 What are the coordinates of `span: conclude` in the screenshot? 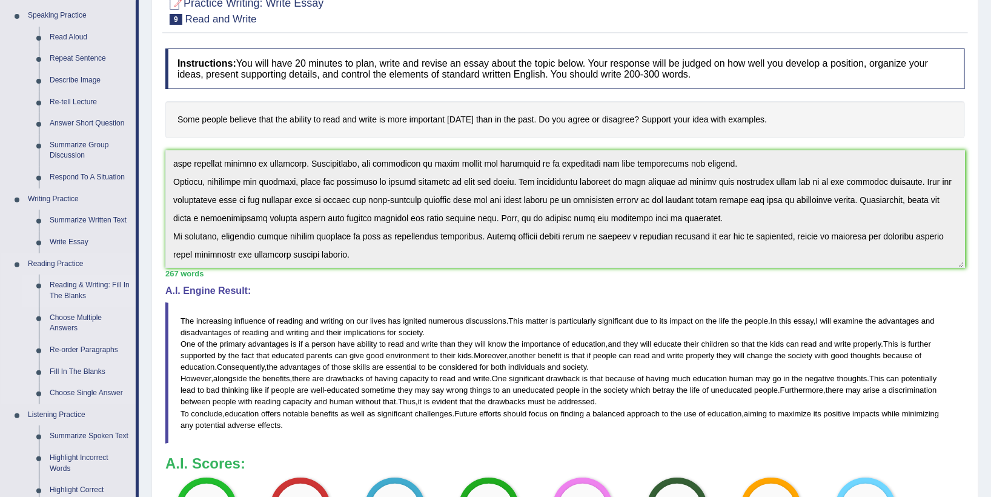 It's located at (207, 413).